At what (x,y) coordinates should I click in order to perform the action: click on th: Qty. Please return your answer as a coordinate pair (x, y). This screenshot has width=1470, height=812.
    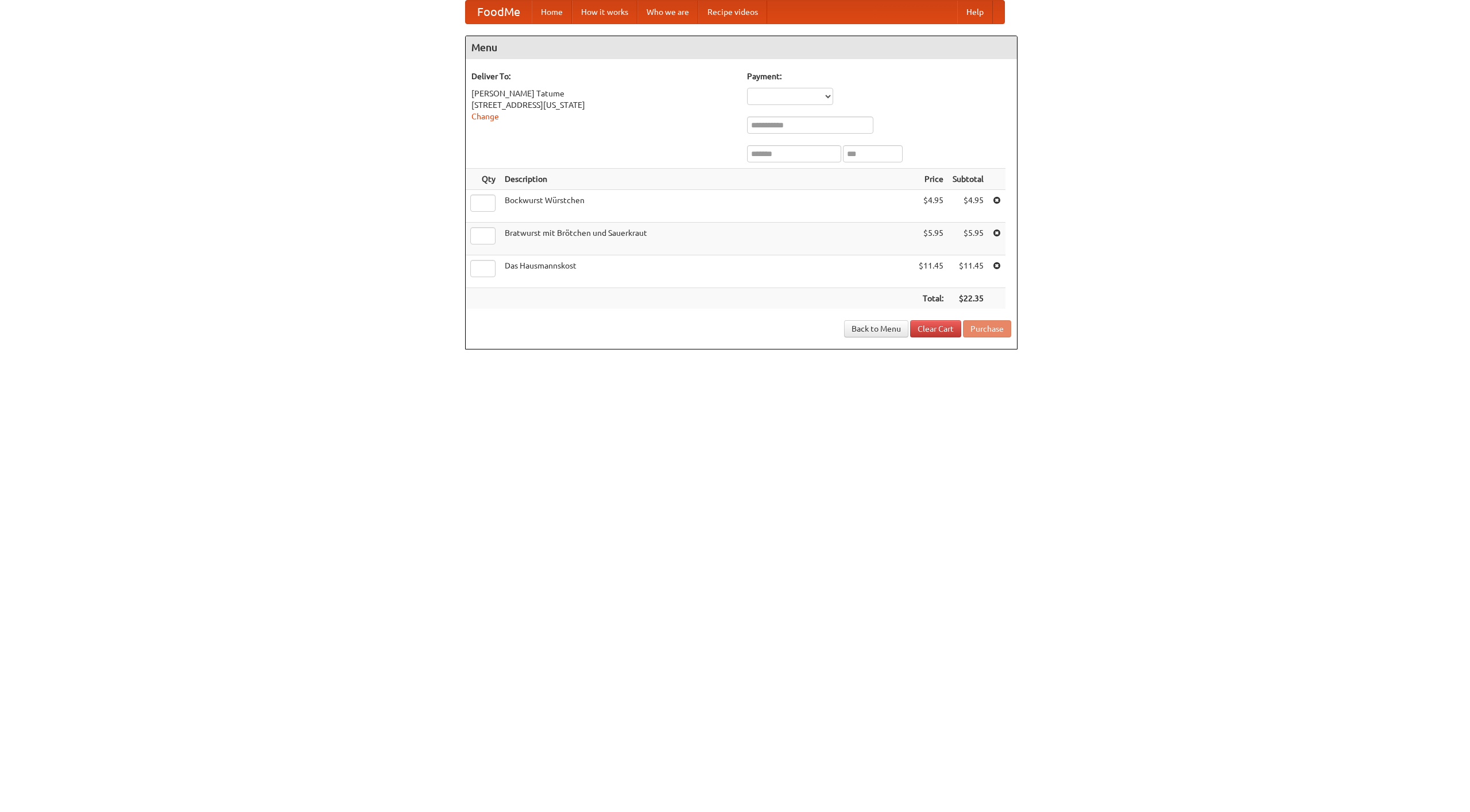
    Looking at the image, I should click on (483, 179).